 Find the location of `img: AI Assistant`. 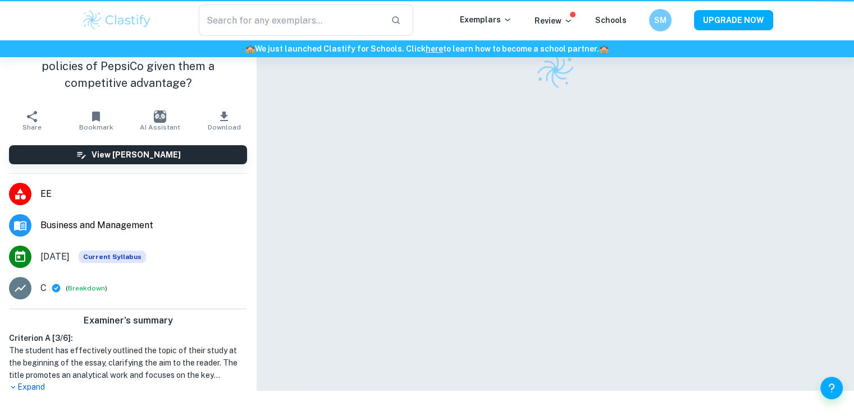

img: AI Assistant is located at coordinates (160, 117).